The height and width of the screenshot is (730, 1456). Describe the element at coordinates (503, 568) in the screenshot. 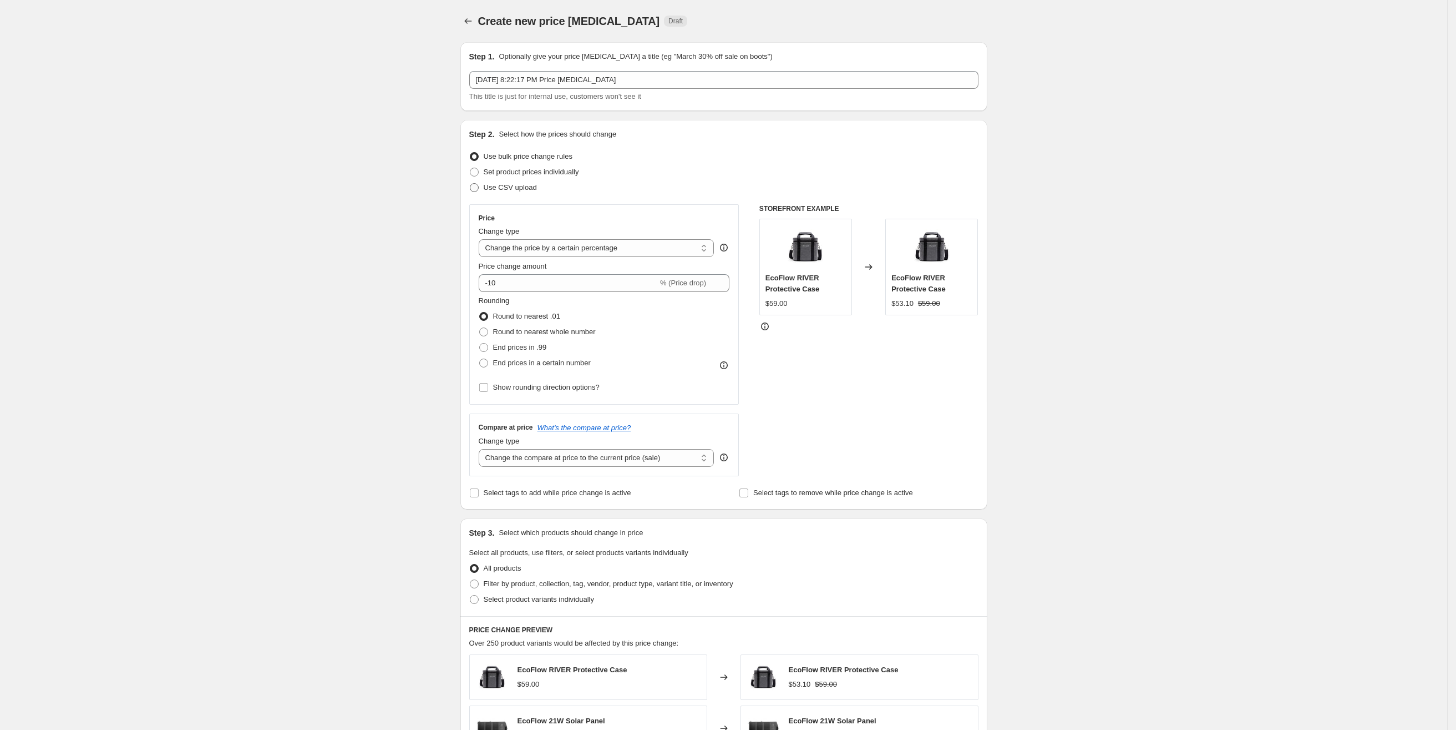

I see `span: All products` at that location.